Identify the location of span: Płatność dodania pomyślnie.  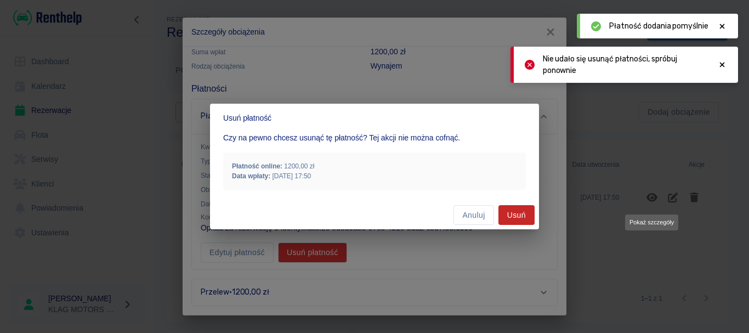
(658, 26).